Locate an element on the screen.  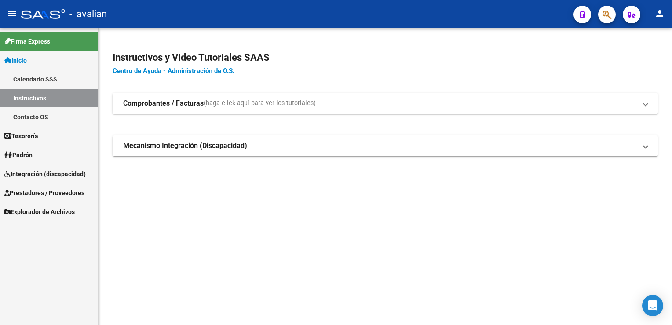
div: Open Intercom Messenger is located at coordinates (653, 305).